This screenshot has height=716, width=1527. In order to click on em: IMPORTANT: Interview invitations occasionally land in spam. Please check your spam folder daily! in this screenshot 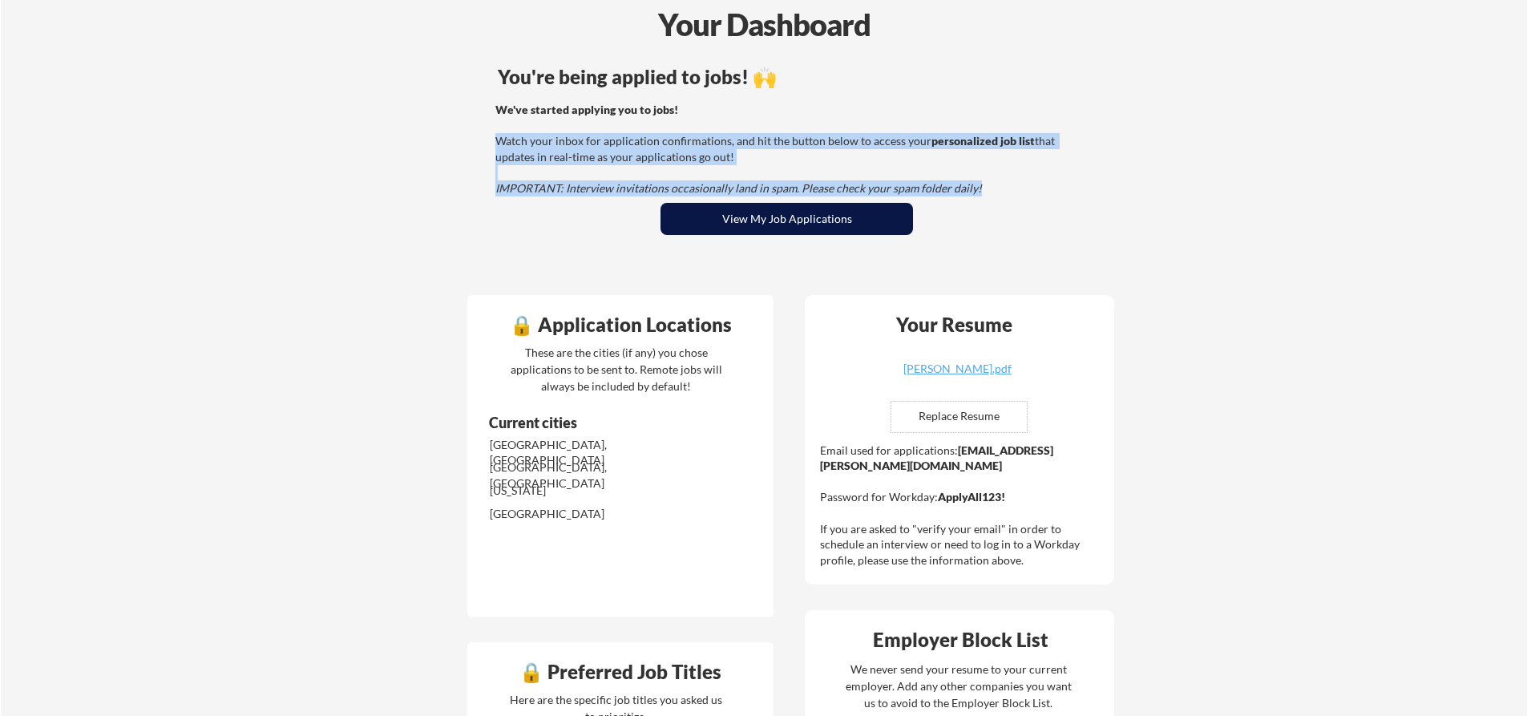, I will do `click(738, 188)`.